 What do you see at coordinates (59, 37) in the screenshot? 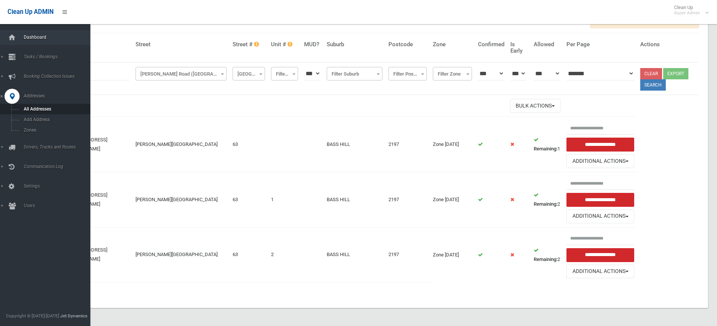
I see `span: Dashboard` at bounding box center [59, 37].